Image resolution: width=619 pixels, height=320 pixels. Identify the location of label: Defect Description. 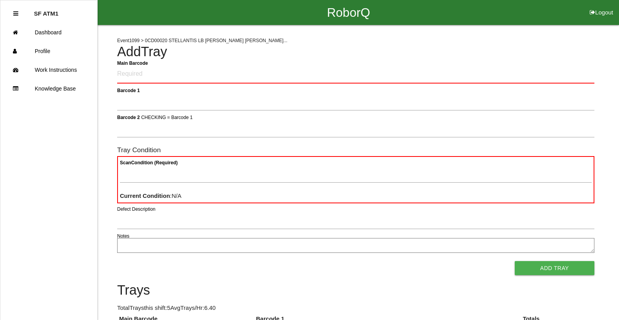
(136, 209).